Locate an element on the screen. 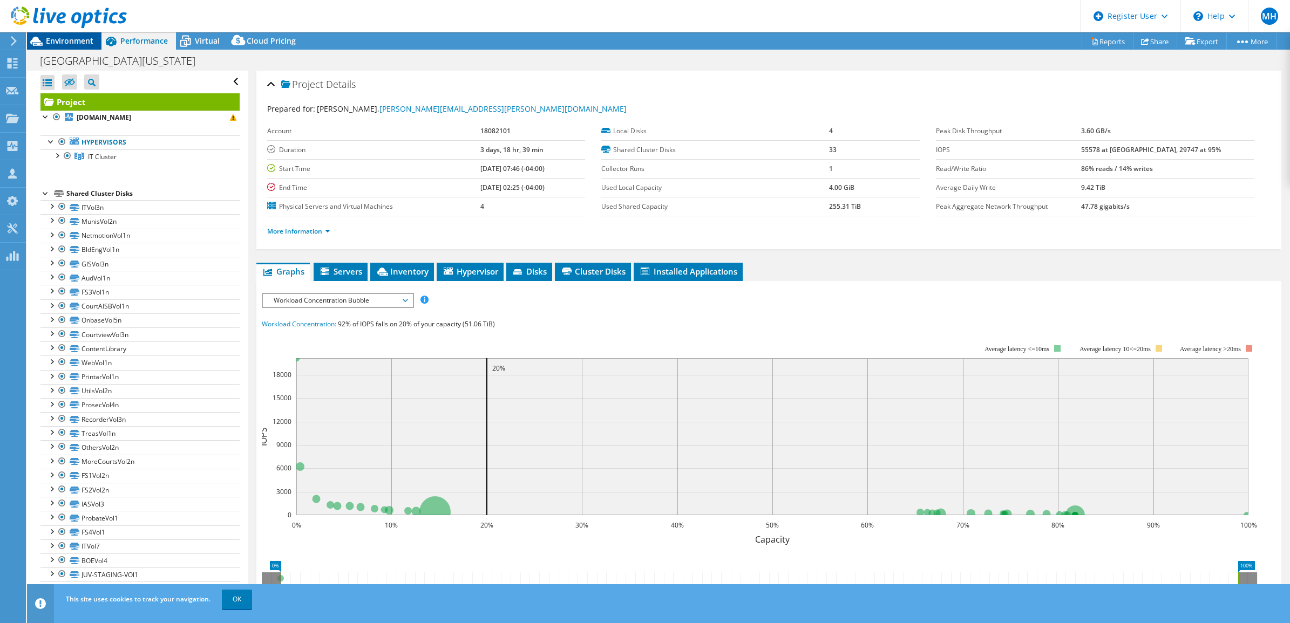  span: Cluster Disks is located at coordinates (592, 271).